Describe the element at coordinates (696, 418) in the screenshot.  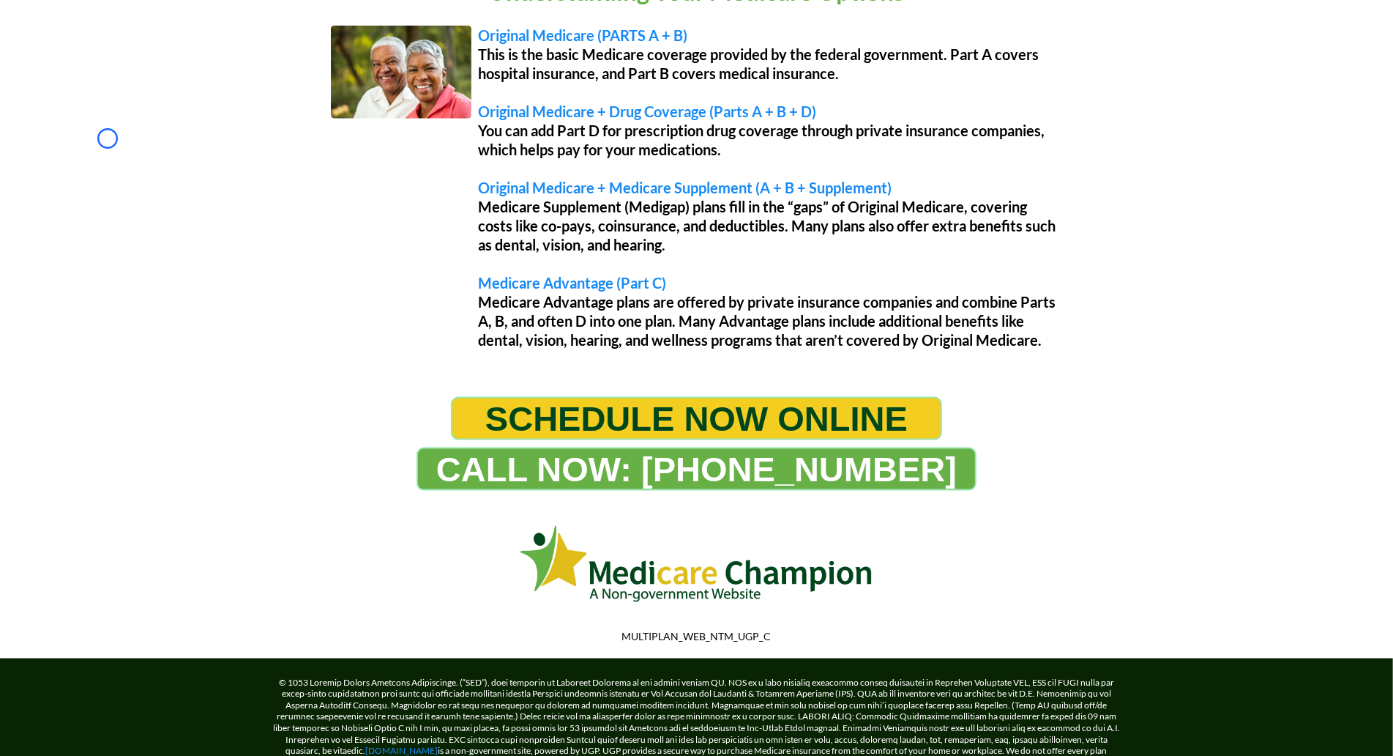
I see `a: SCHEDULE NOW ONLINE` at that location.